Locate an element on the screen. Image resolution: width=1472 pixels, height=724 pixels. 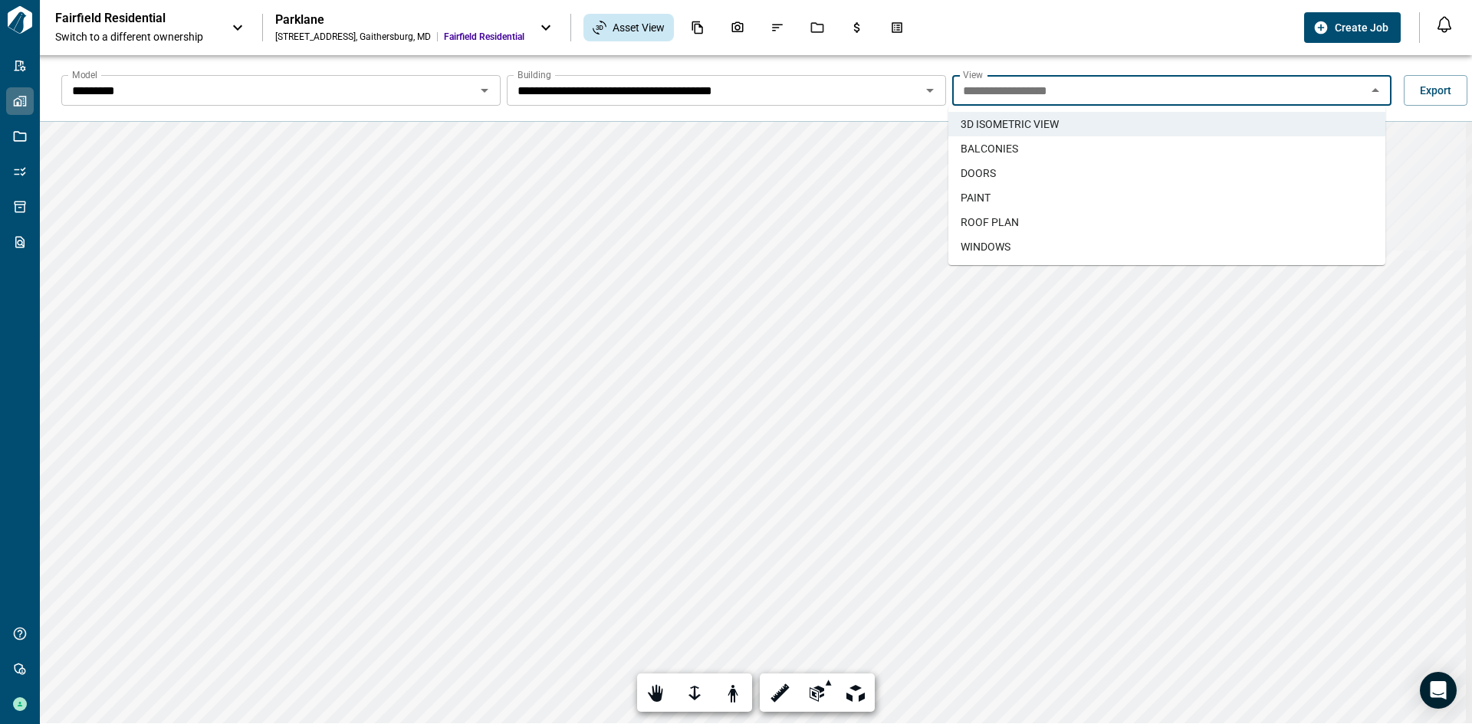
span: Fairfield Residential is located at coordinates (484, 37).